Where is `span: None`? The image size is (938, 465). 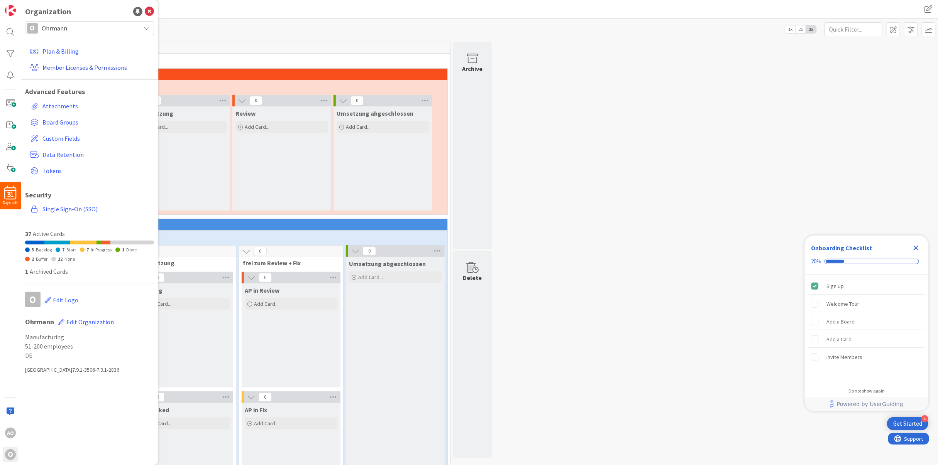
span: None is located at coordinates (69, 259).